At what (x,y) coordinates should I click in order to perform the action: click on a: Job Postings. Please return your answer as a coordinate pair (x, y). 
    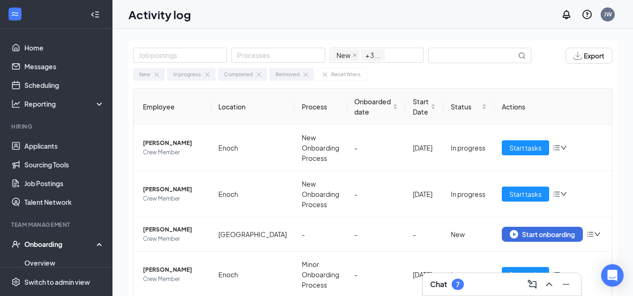
    Looking at the image, I should click on (64, 184).